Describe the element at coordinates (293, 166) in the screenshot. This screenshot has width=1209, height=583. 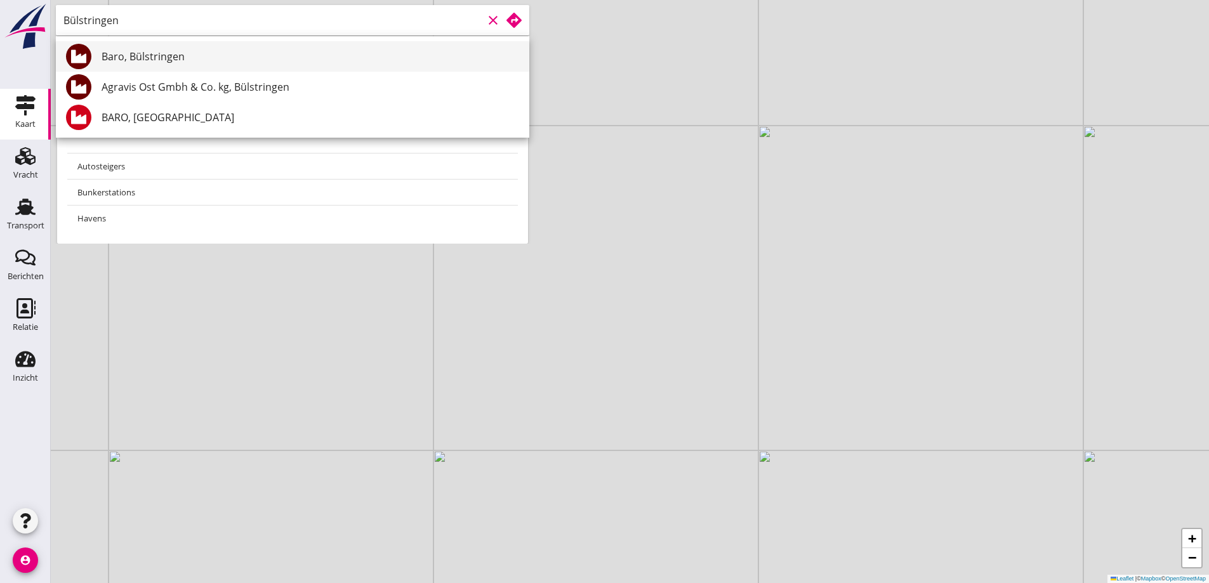
I see `div: Autosteigers` at that location.